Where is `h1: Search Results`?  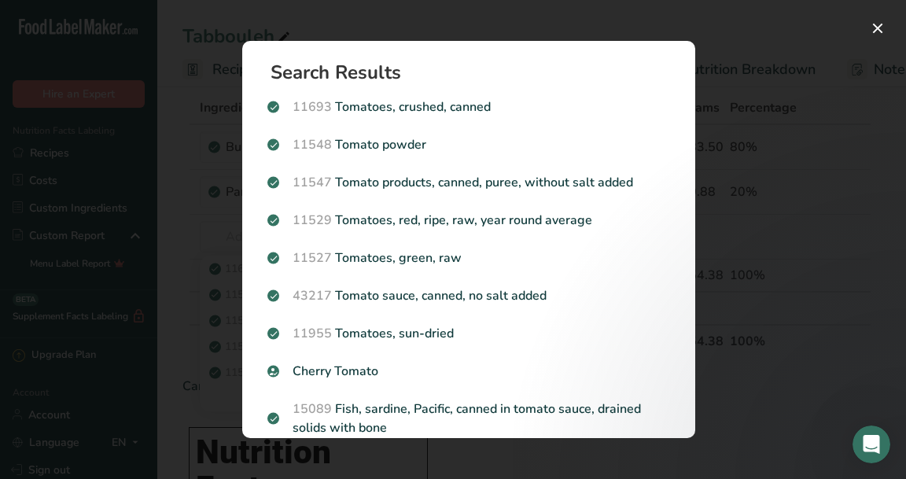
h1: Search Results is located at coordinates (475, 72).